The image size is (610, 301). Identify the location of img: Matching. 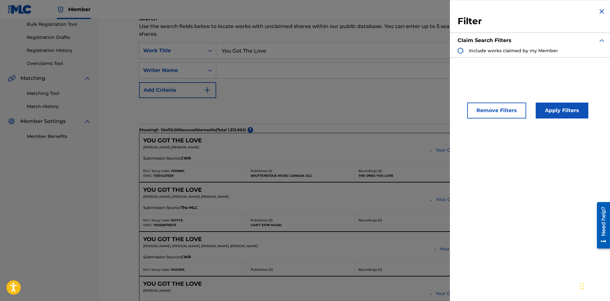
(11, 78).